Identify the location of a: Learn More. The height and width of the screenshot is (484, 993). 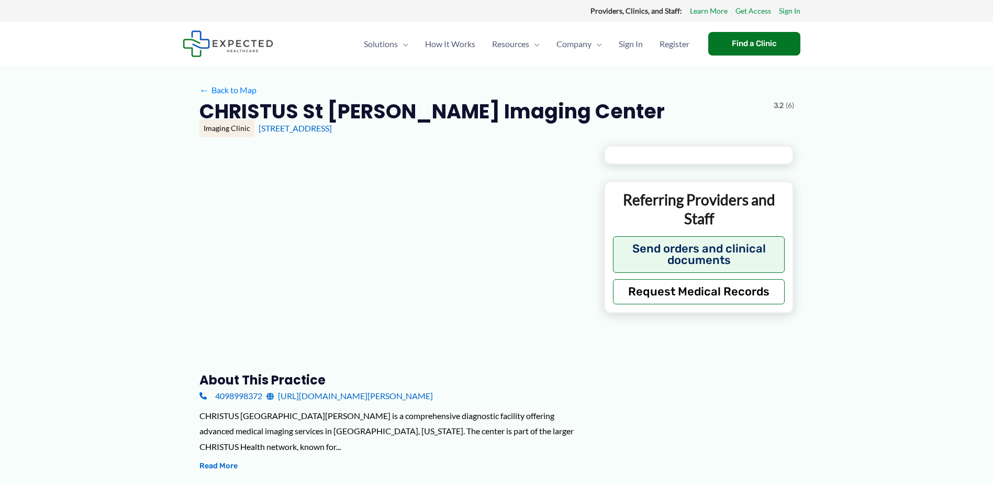
(709, 11).